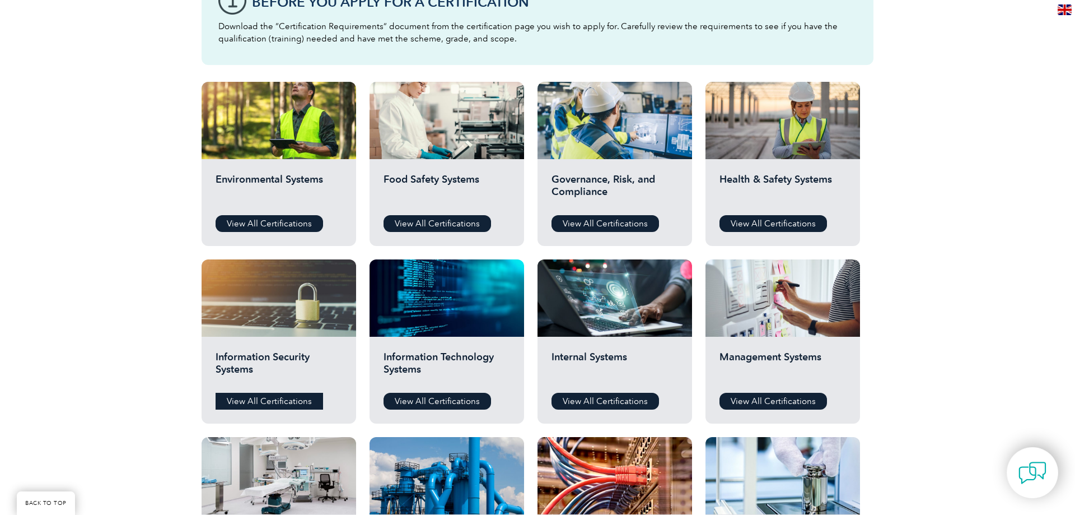 This screenshot has height=515, width=1075. What do you see at coordinates (538, 32) in the screenshot?
I see `p: Download the “Certification Requirements” document from the certification page you wish to apply ...` at bounding box center [538, 32].